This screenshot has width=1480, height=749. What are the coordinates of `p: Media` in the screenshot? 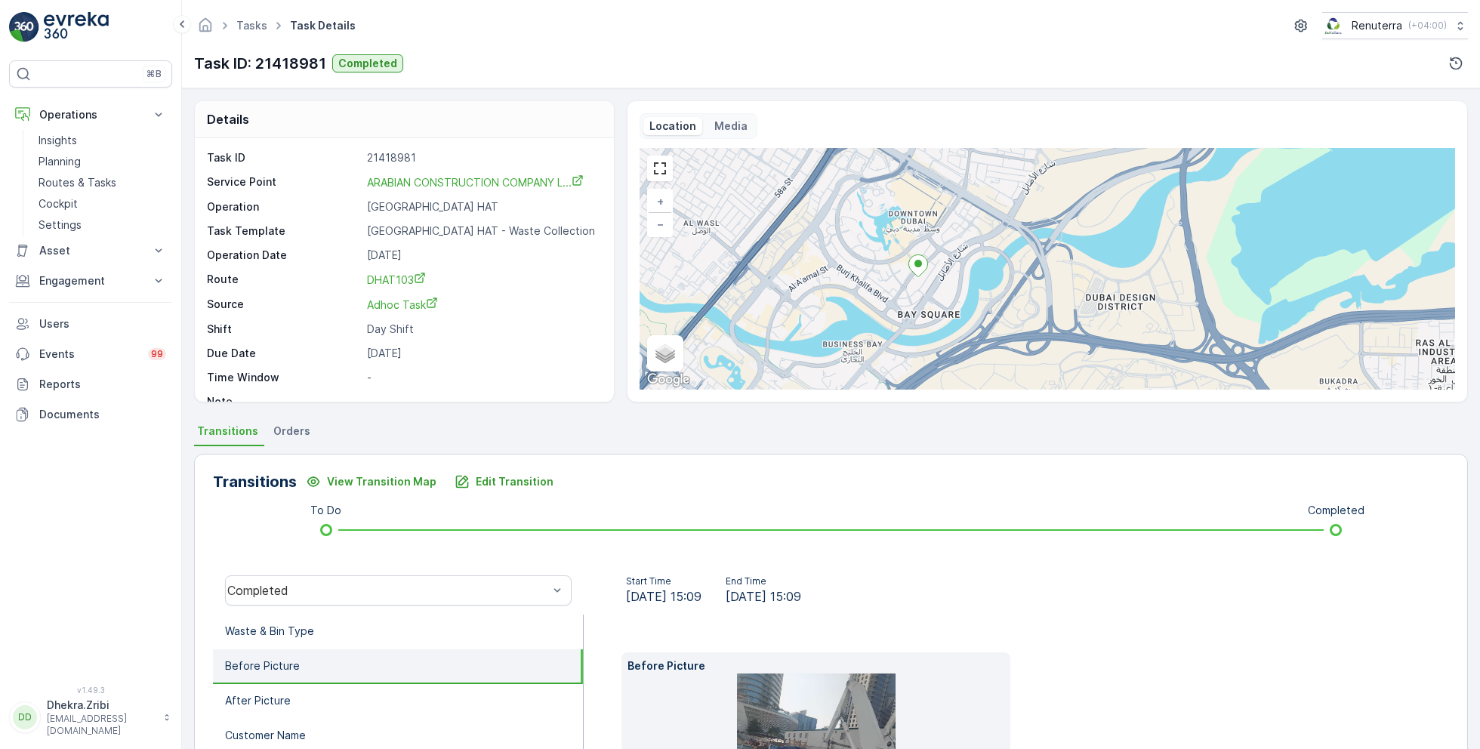 It's located at (731, 126).